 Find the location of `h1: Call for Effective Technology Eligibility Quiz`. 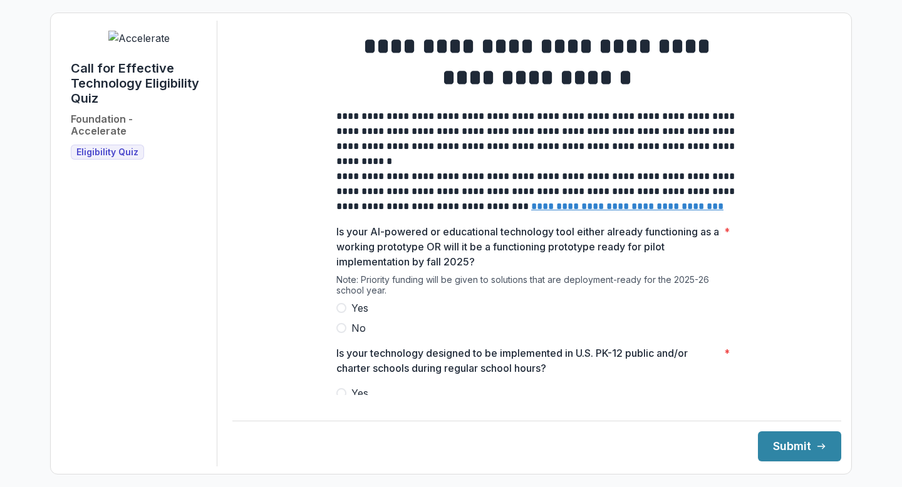

h1: Call for Effective Technology Eligibility Quiz is located at coordinates (138, 83).